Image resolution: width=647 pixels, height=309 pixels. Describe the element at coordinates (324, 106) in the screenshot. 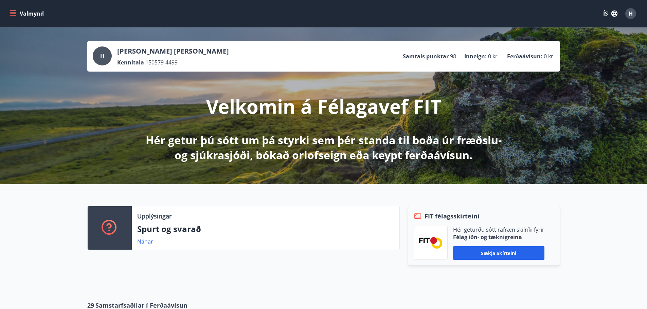

I see `p: Velkomin á Félagavef FIT` at that location.